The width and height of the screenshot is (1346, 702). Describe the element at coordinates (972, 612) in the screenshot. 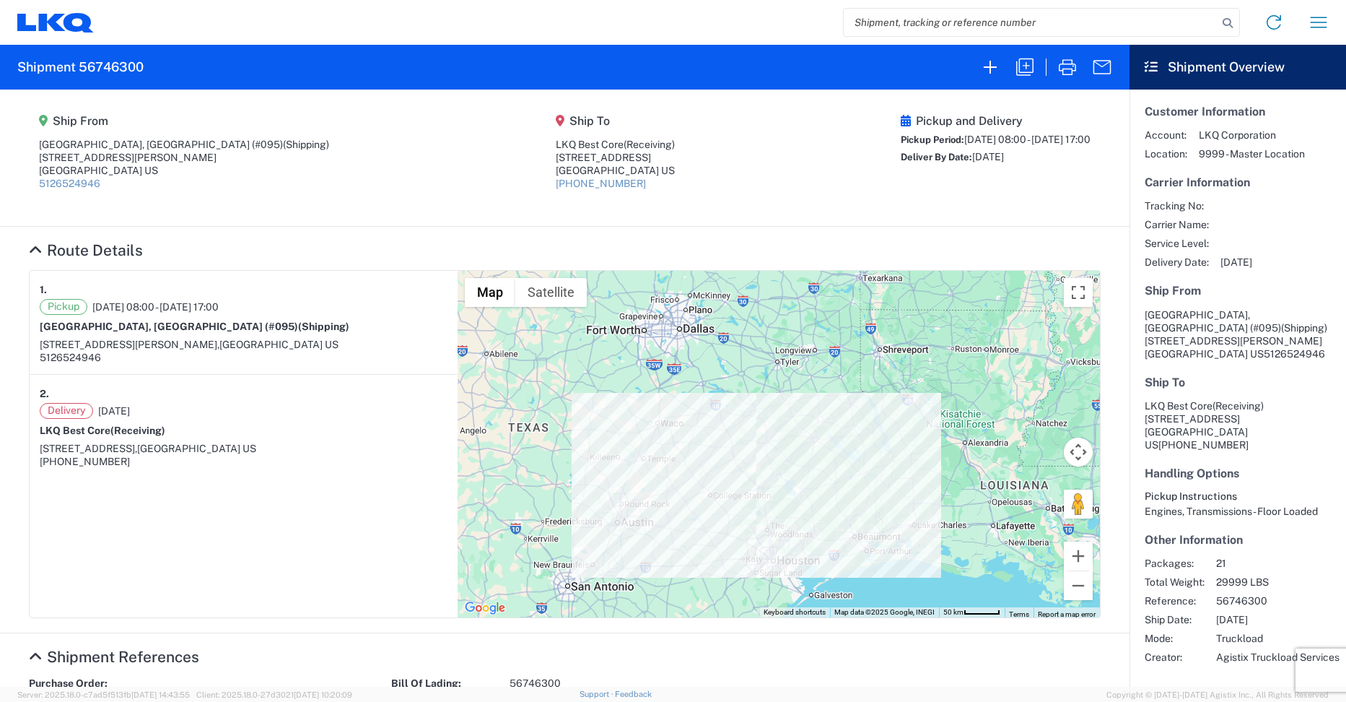

I see `button: Map Scale: 50 km per 47 pixels` at that location.